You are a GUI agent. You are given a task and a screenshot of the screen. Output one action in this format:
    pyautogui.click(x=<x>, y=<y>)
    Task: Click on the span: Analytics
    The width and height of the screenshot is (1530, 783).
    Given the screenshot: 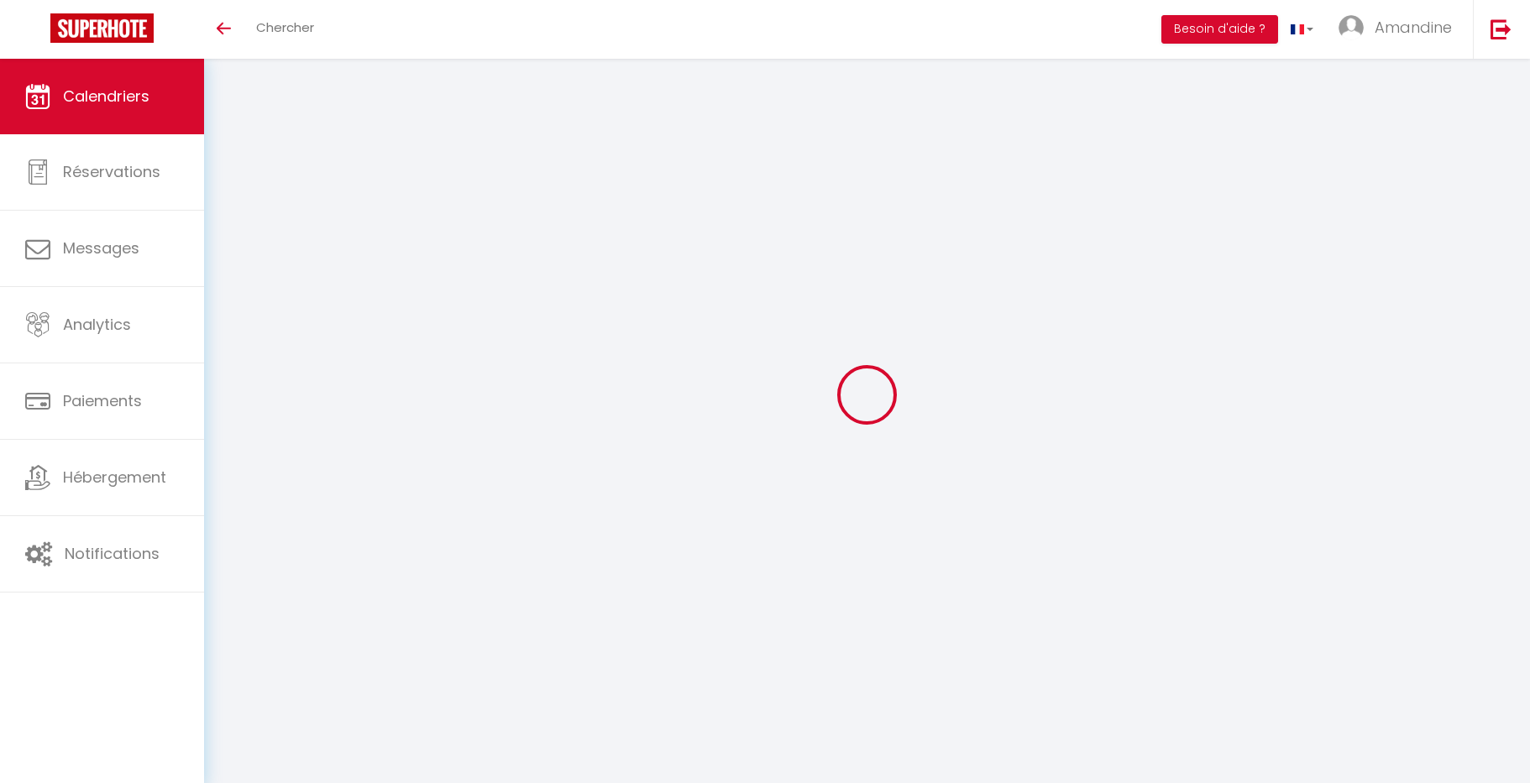 What is the action you would take?
    pyautogui.click(x=97, y=324)
    